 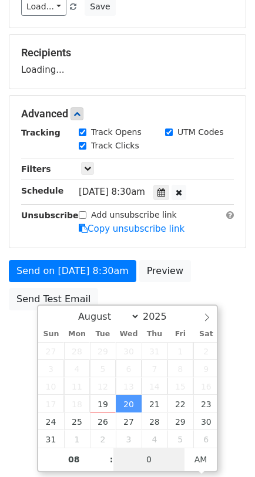 I want to click on span: August 17, 2025, so click(x=51, y=404).